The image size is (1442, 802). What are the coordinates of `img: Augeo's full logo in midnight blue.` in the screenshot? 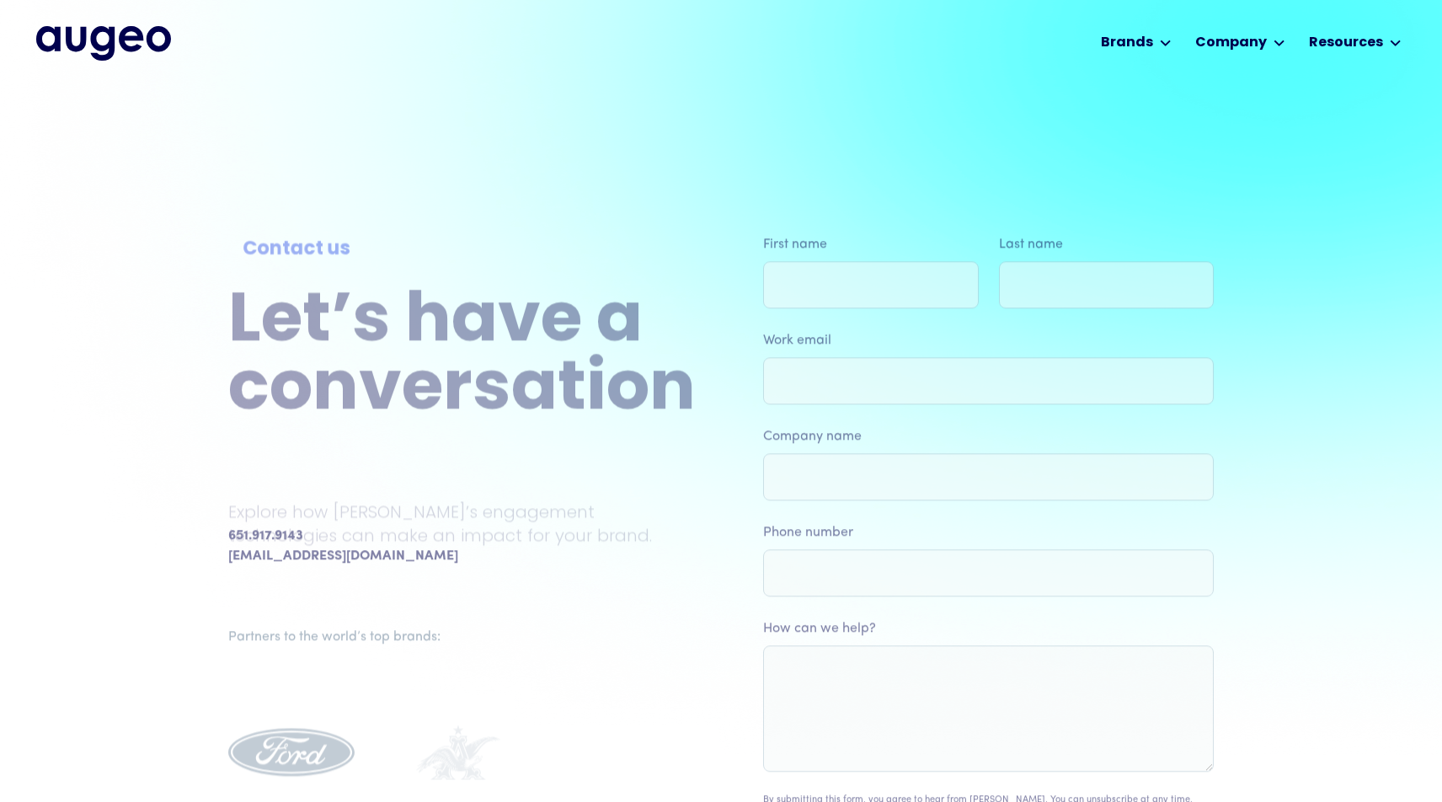 It's located at (104, 43).